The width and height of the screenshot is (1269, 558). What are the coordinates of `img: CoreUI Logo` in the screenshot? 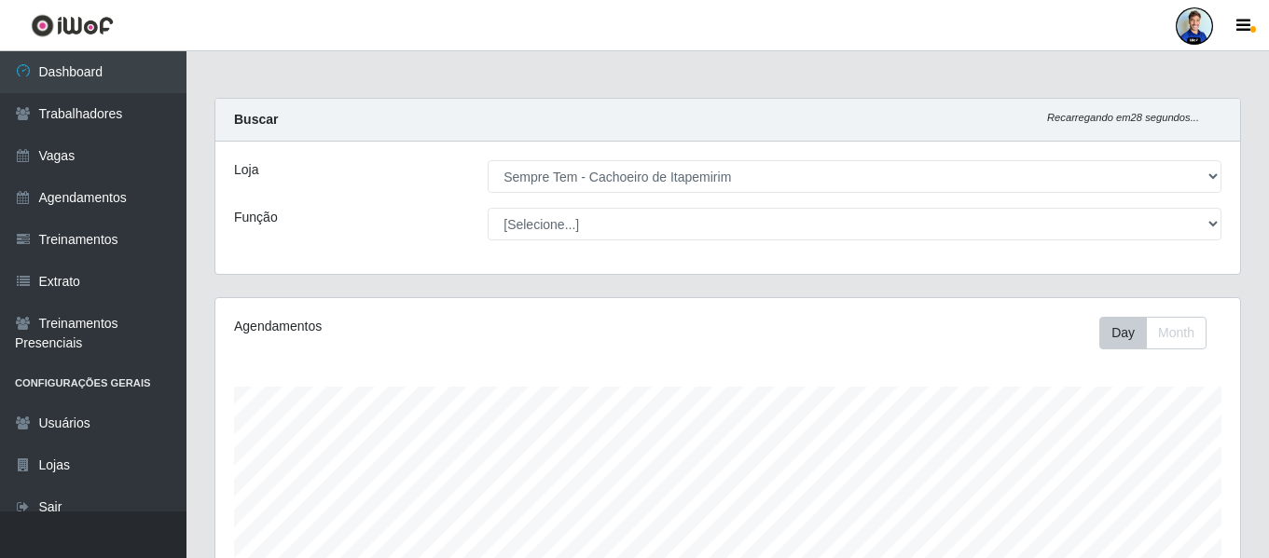 It's located at (72, 25).